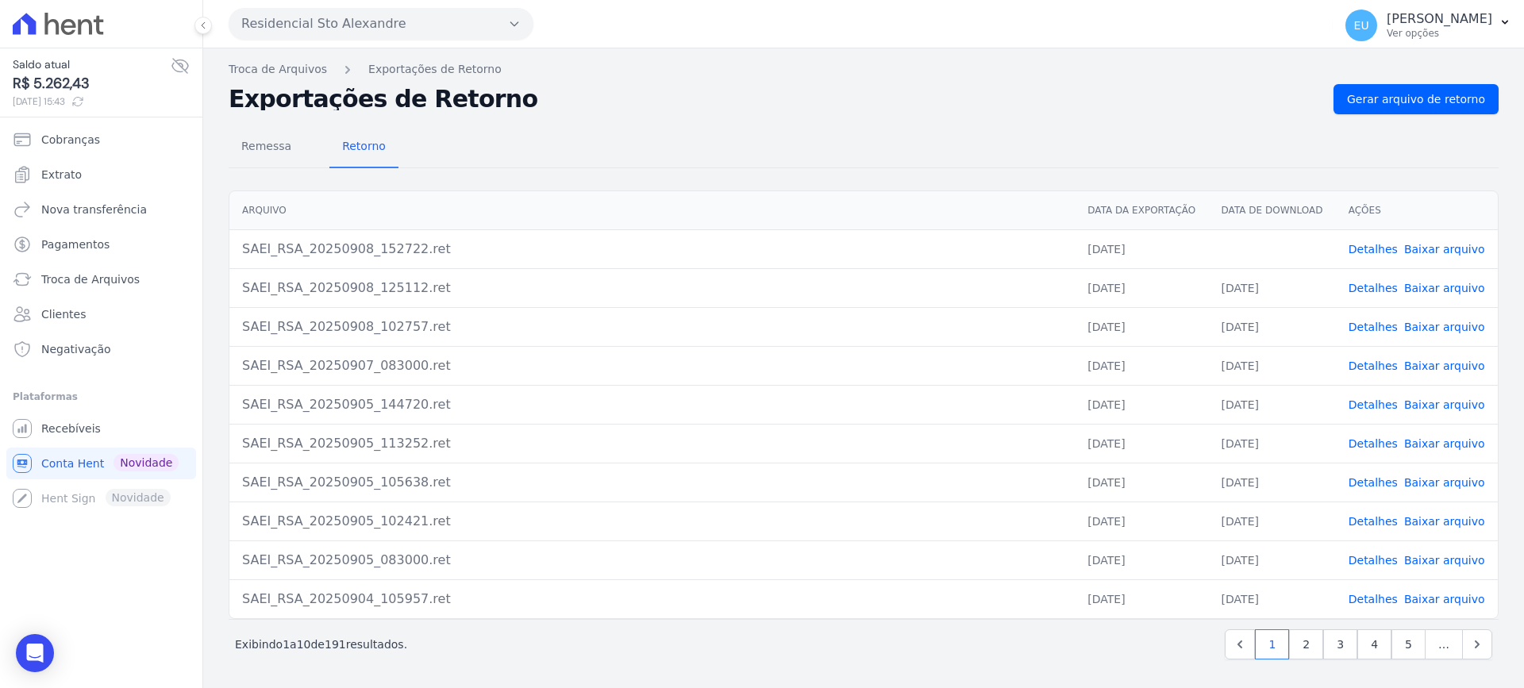 The image size is (1524, 688). What do you see at coordinates (381, 24) in the screenshot?
I see `button: Residencial Sto Alexandre` at bounding box center [381, 24].